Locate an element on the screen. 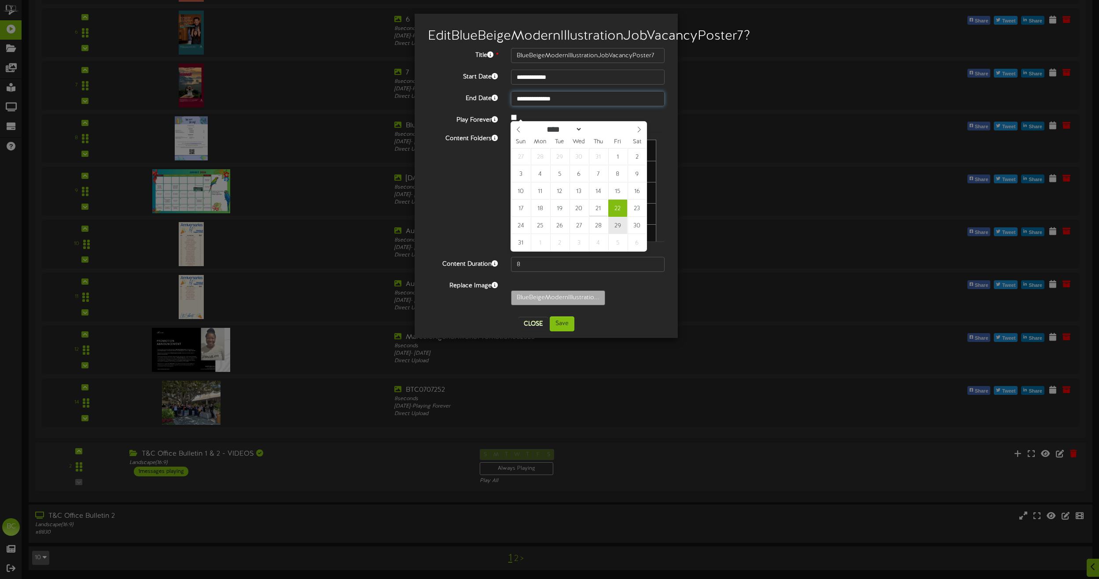  input: Year is located at coordinates (598, 129).